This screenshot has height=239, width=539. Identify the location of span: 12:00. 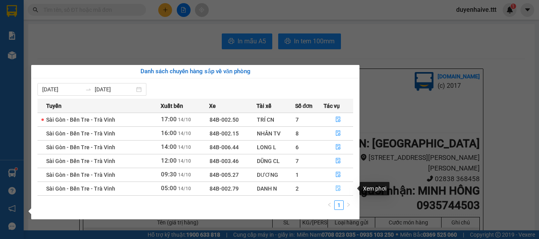
(169, 161).